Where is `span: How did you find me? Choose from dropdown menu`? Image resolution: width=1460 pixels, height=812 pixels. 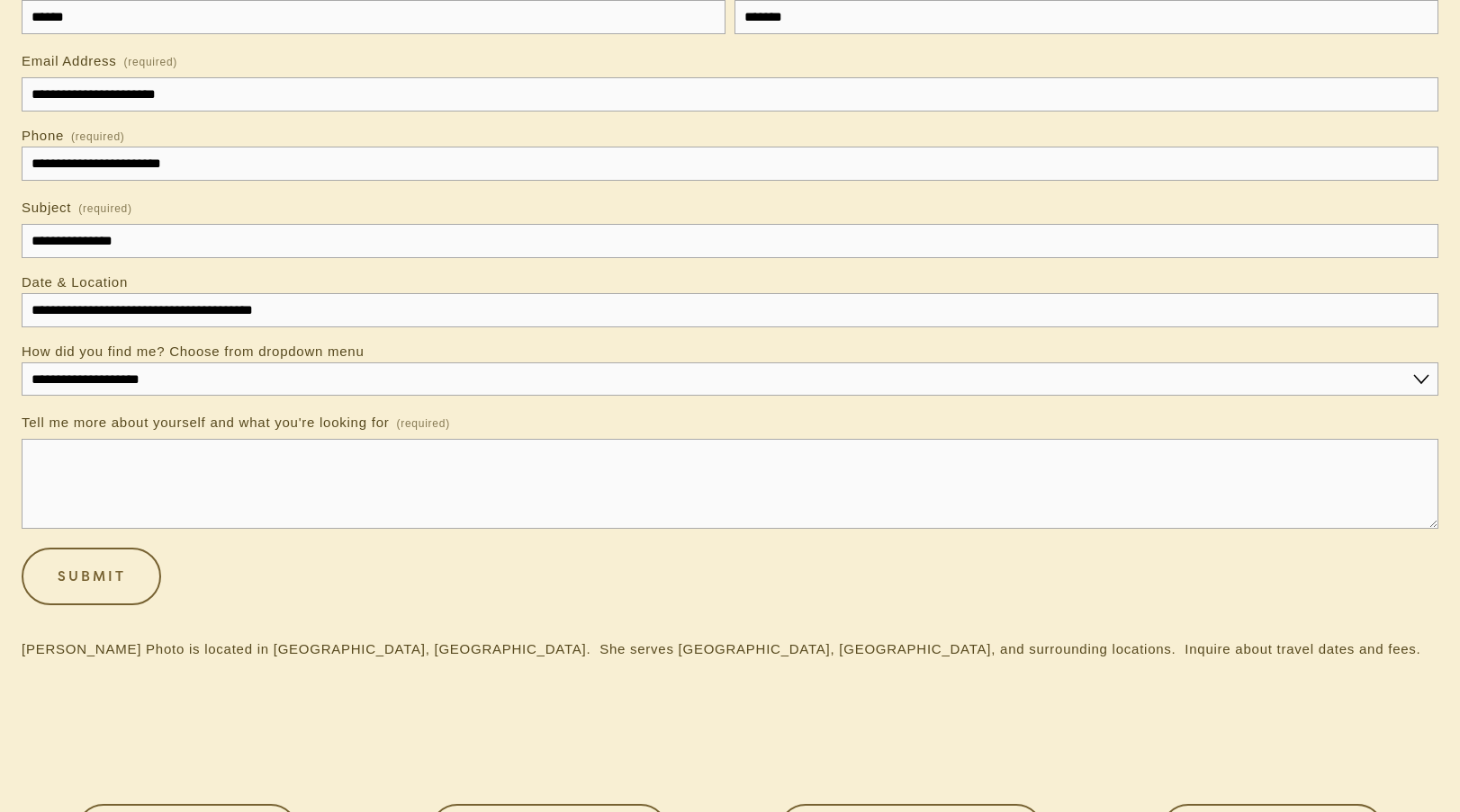 span: How did you find me? Choose from dropdown menu is located at coordinates (192, 351).